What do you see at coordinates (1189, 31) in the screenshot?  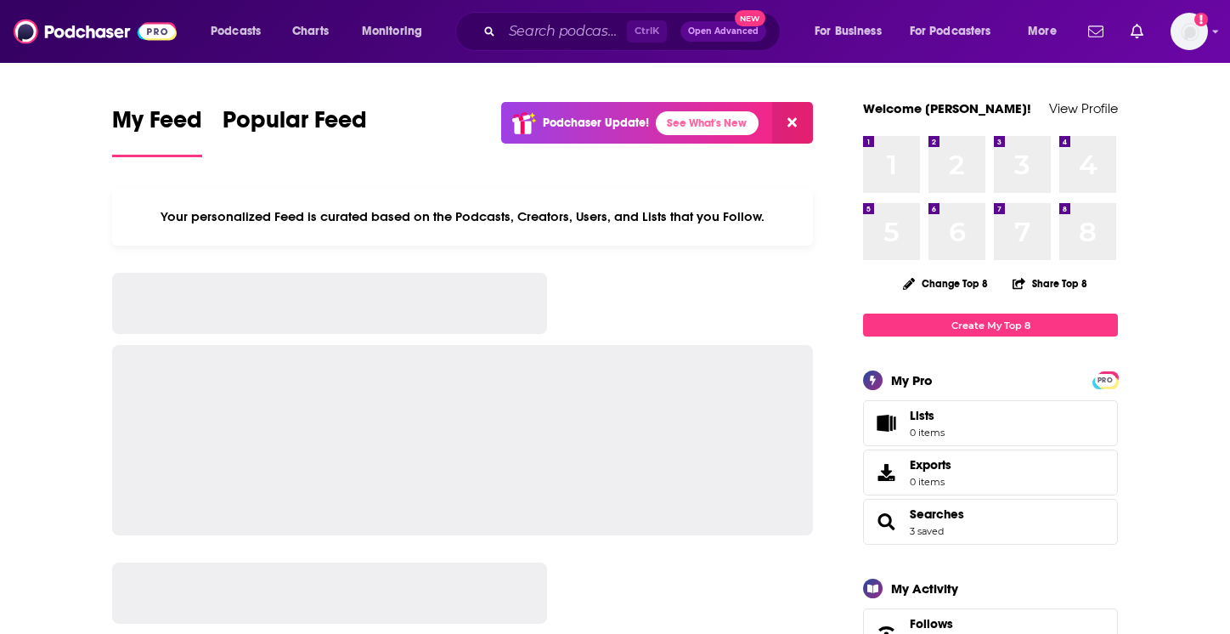 I see `button: Show profile menu` at bounding box center [1189, 31].